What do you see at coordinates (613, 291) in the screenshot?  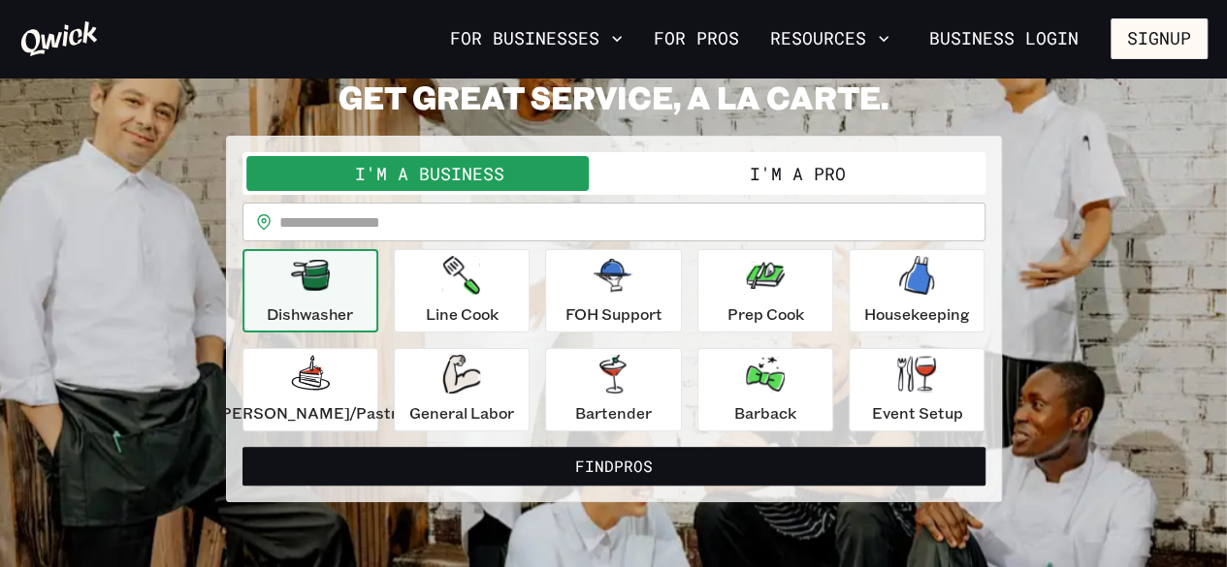 I see `button: FOH Support` at bounding box center [613, 291].